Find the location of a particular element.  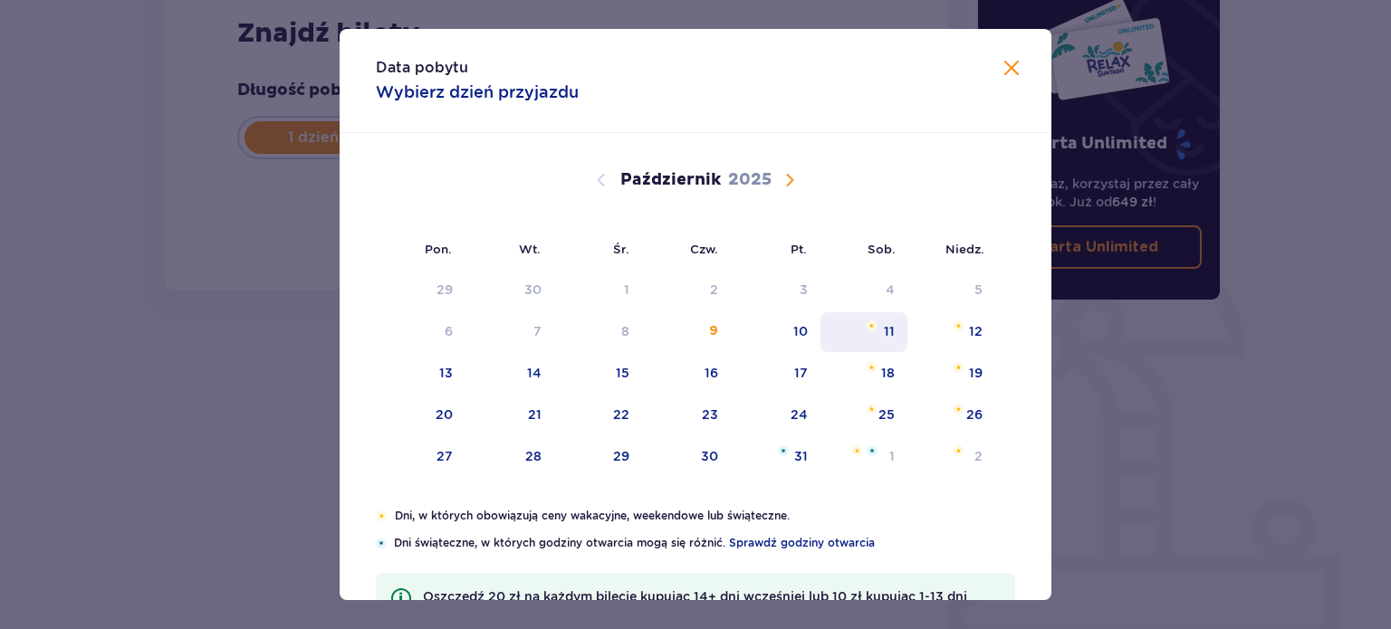

button: Poprzedni miesiąc is located at coordinates (601, 180).